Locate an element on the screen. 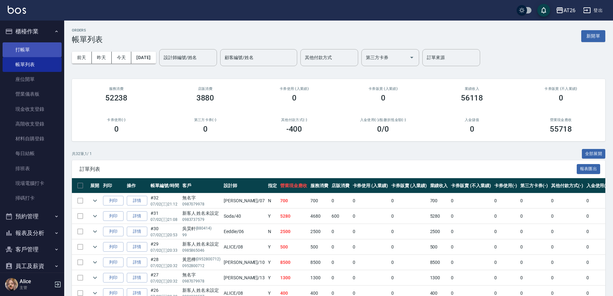 This screenshot has width=613, height=296. button: 全部展開 is located at coordinates (594, 154).